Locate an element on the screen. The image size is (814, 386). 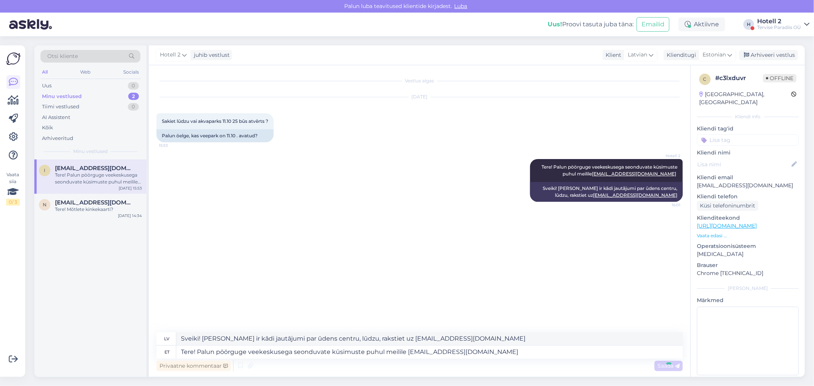
div: Vaata siia is located at coordinates (13, 189).